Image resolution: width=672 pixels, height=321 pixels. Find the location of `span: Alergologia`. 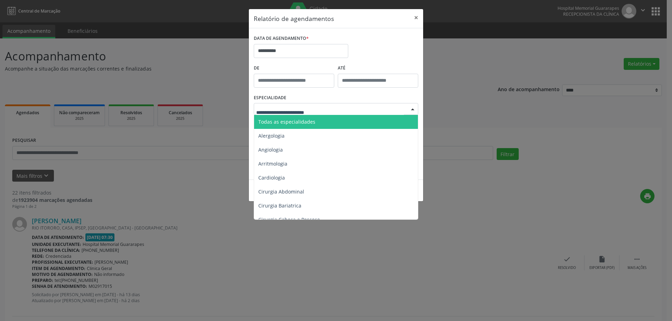

span: Alergologia is located at coordinates (271, 136).